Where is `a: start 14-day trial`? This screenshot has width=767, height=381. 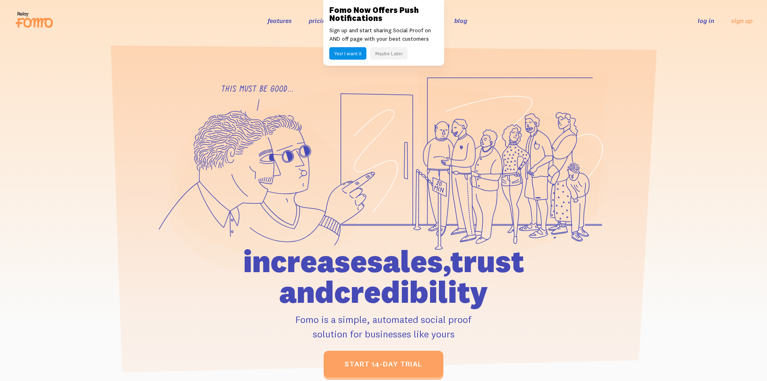
a: start 14-day trial is located at coordinates (383, 364).